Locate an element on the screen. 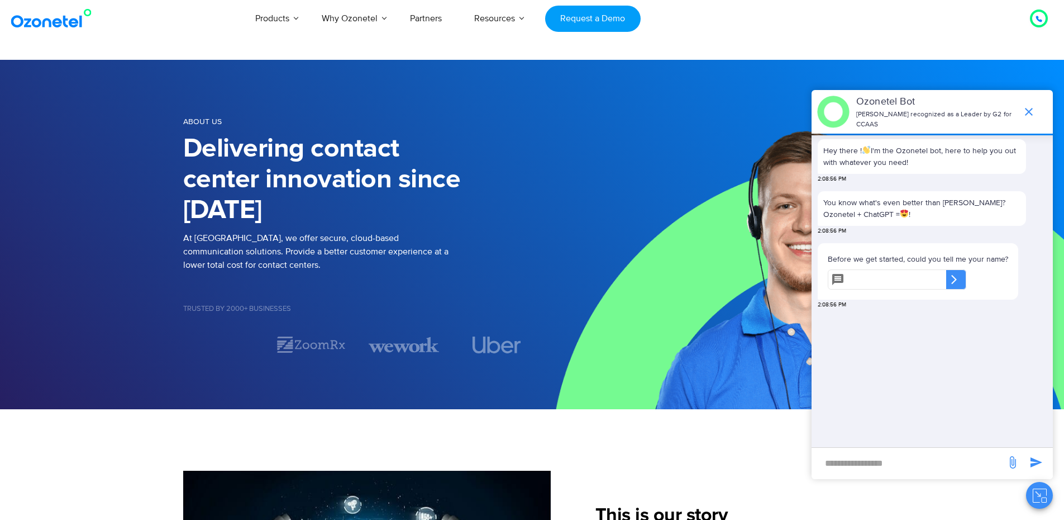 Image resolution: width=1064 pixels, height=520 pixels. h5: Trusted by 2000+ Businesses is located at coordinates (358, 308).